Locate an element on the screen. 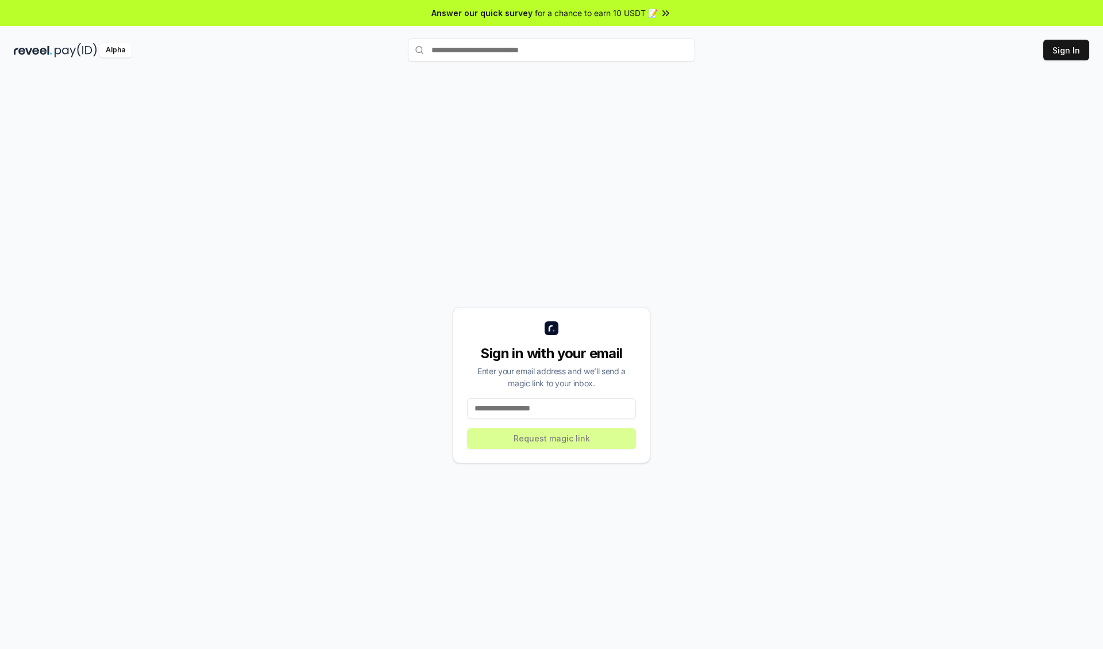 The height and width of the screenshot is (649, 1103). span: for a chance to earn 10 USDT 📝 is located at coordinates (596, 13).